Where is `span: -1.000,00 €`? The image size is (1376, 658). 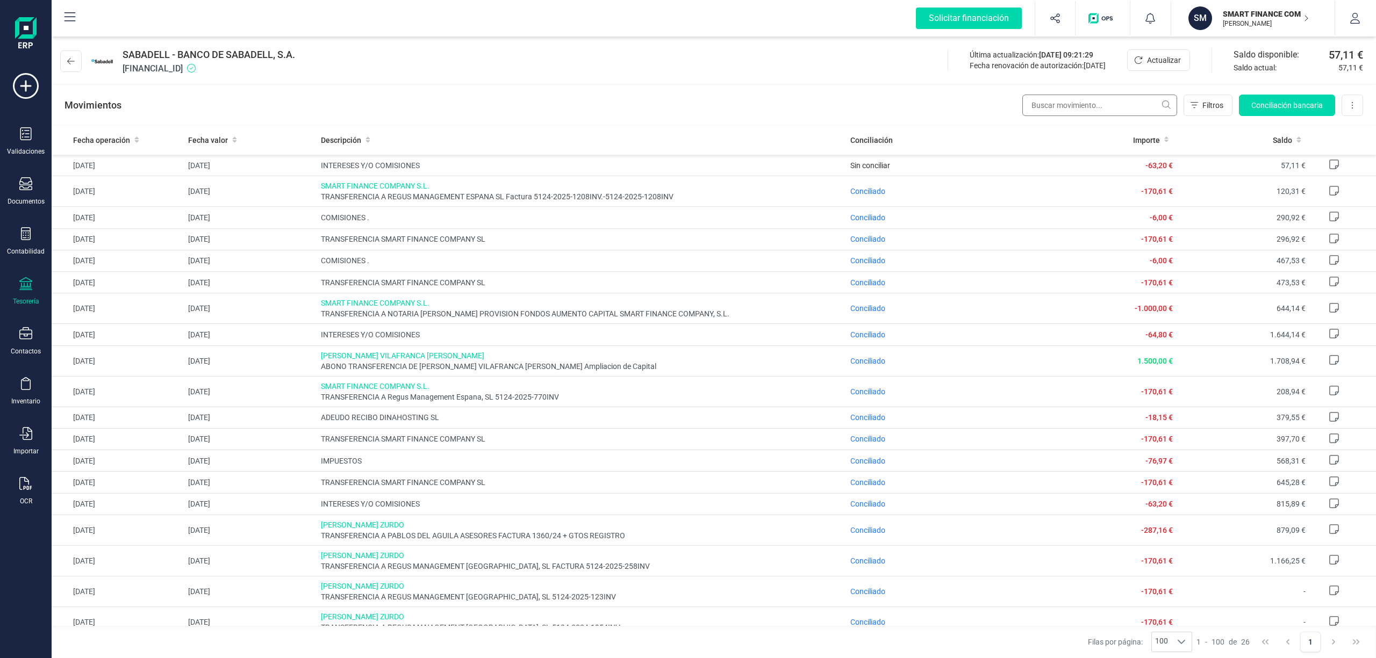
span: -1.000,00 € is located at coordinates (1153, 308).